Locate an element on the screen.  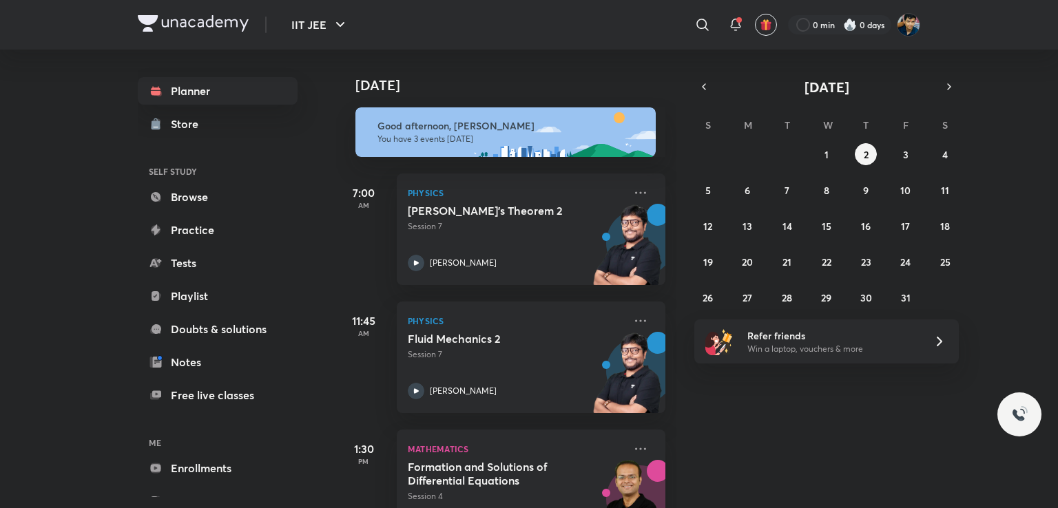
button: October 24, 2025 is located at coordinates (906, 262).